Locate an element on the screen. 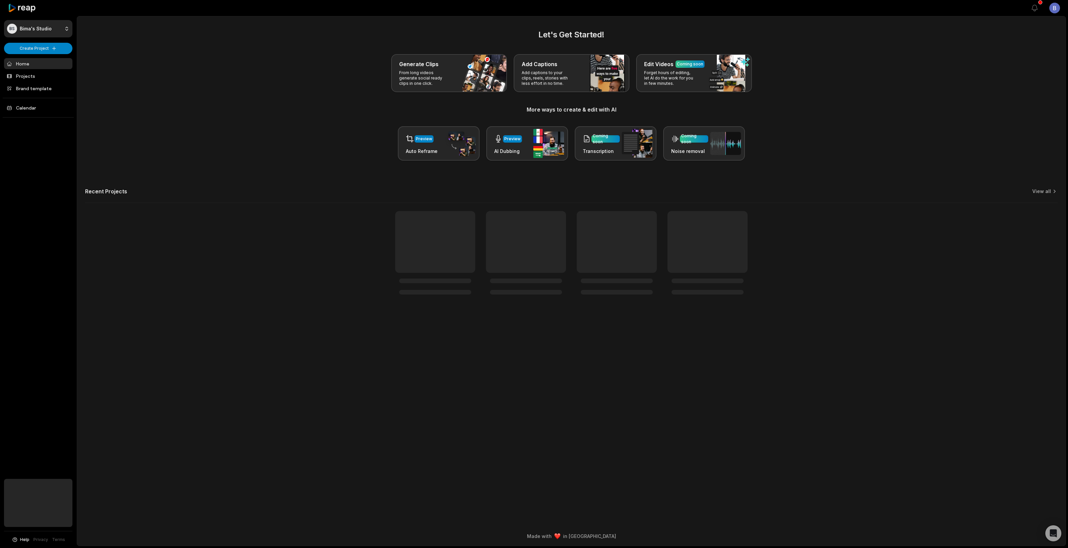  span: Help is located at coordinates (25, 540).